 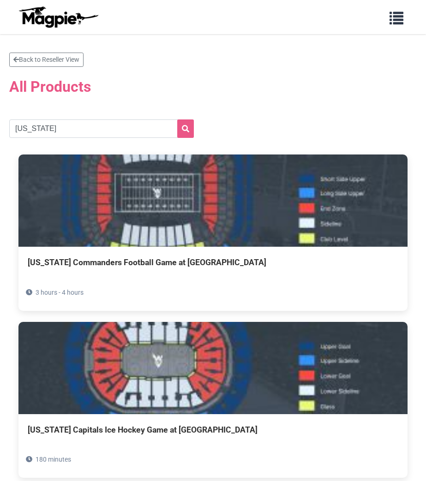 I want to click on a: Back to Reseller View, so click(x=46, y=60).